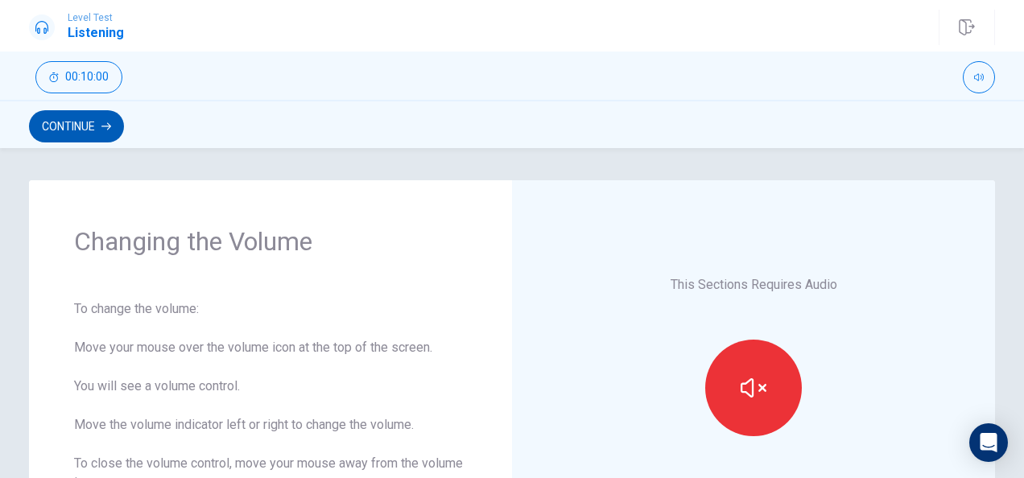 This screenshot has height=478, width=1024. Describe the element at coordinates (96, 18) in the screenshot. I see `span: Level Test` at that location.